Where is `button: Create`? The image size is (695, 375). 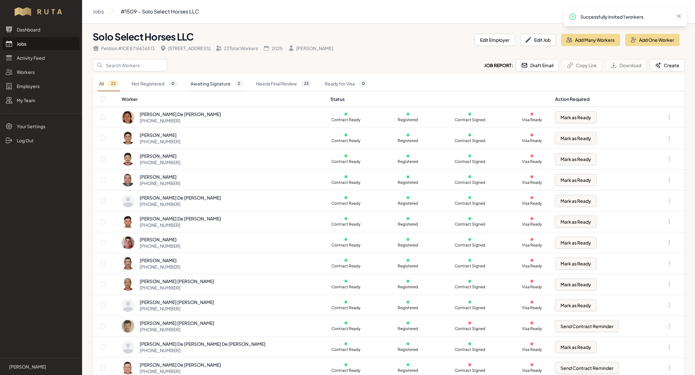
button: Create is located at coordinates (667, 65).